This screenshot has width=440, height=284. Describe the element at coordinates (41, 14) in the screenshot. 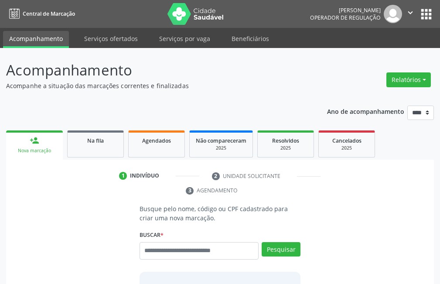

I see `a: Central de Marcação` at that location.